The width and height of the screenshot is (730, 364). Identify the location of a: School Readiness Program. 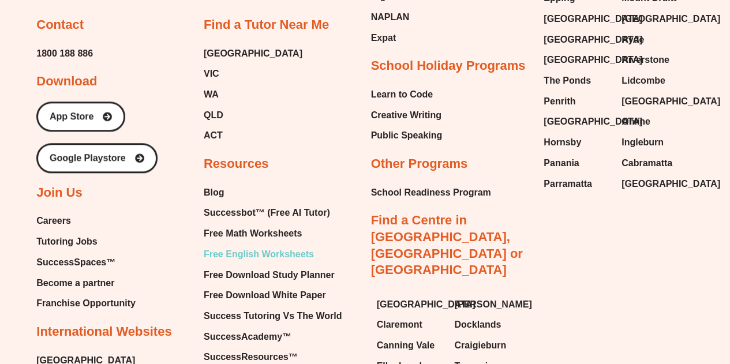
(431, 193).